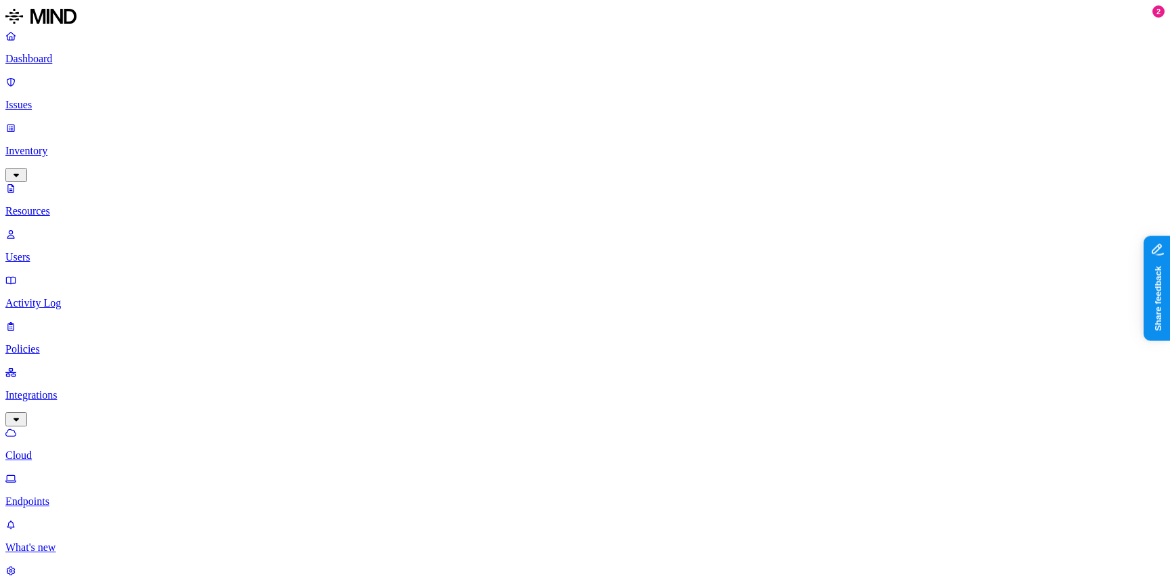 The height and width of the screenshot is (576, 1170). Describe the element at coordinates (585, 151) in the screenshot. I see `a: Inventory` at that location.